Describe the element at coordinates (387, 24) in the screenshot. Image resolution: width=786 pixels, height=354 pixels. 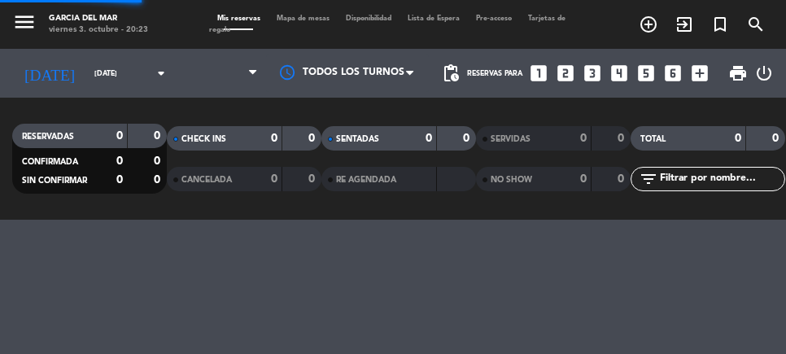
I see `span: Tarjetas de regalo` at that location.